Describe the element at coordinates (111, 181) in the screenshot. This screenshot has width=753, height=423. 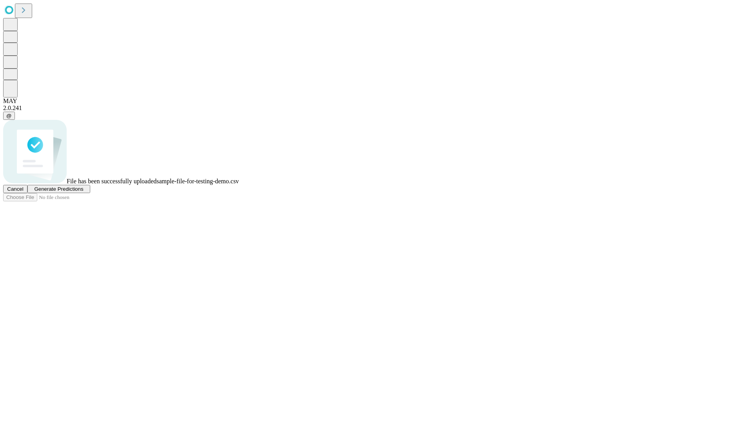
I see `span: File has been successfully uploaded` at that location.